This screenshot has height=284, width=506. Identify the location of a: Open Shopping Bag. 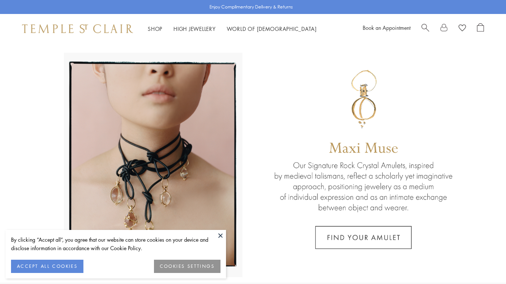
(480, 29).